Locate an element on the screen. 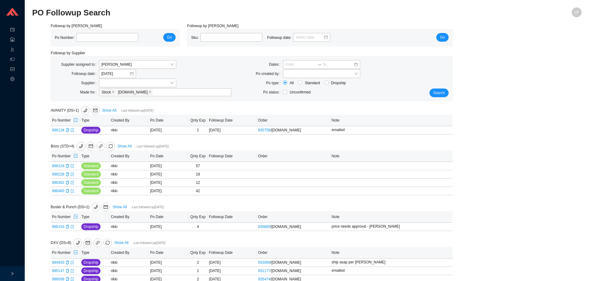 The image size is (589, 281). span: Layla Pincus is located at coordinates (137, 65).